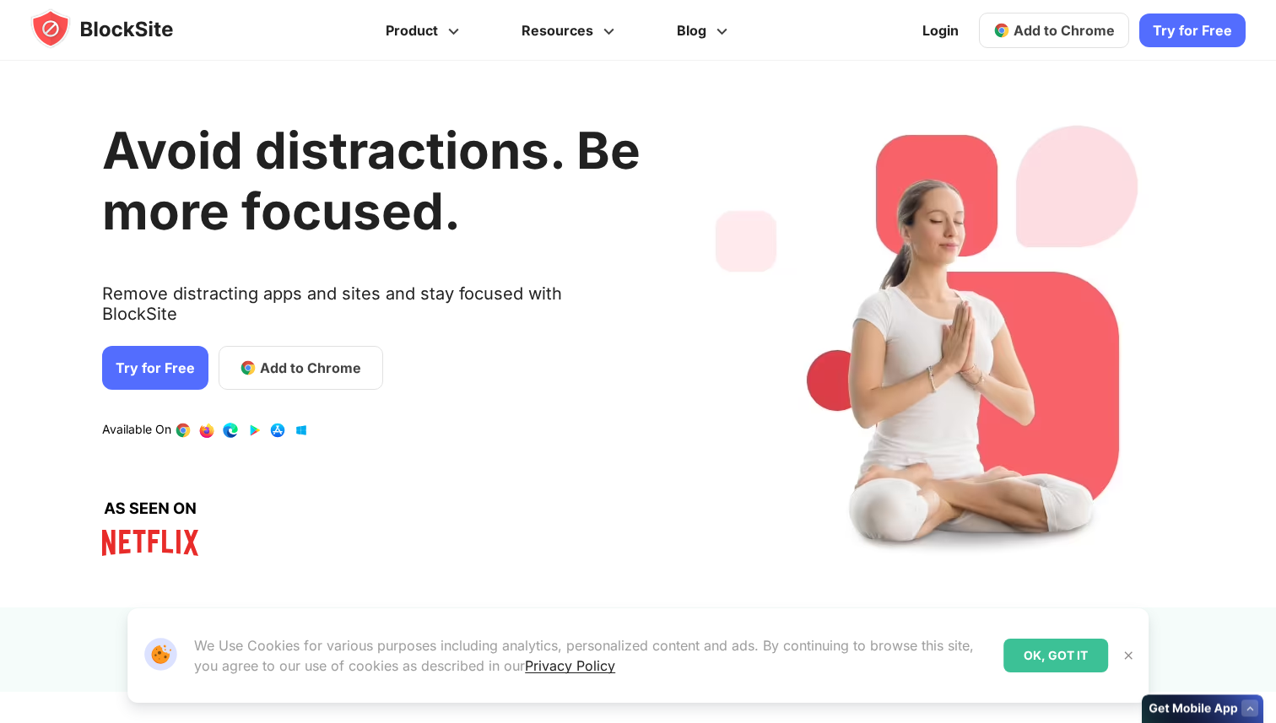 This screenshot has height=723, width=1276. What do you see at coordinates (1001, 30) in the screenshot?
I see `img: chrome-icon.svg` at bounding box center [1001, 30].